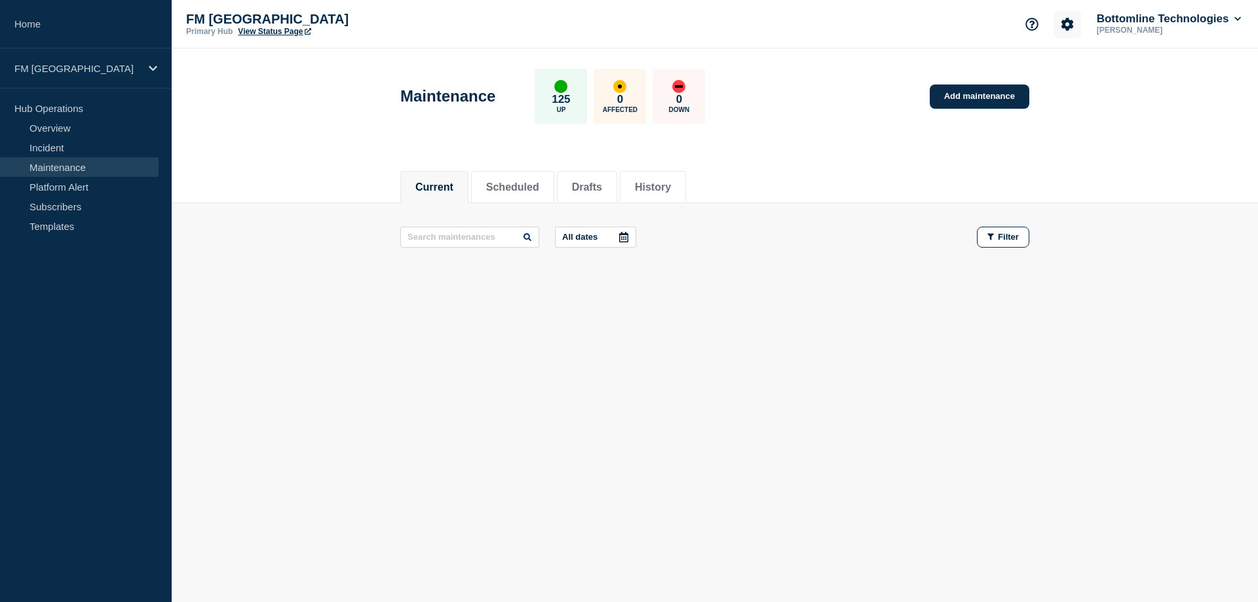  Describe the element at coordinates (1169, 19) in the screenshot. I see `button: Bottomline Technologies` at that location.